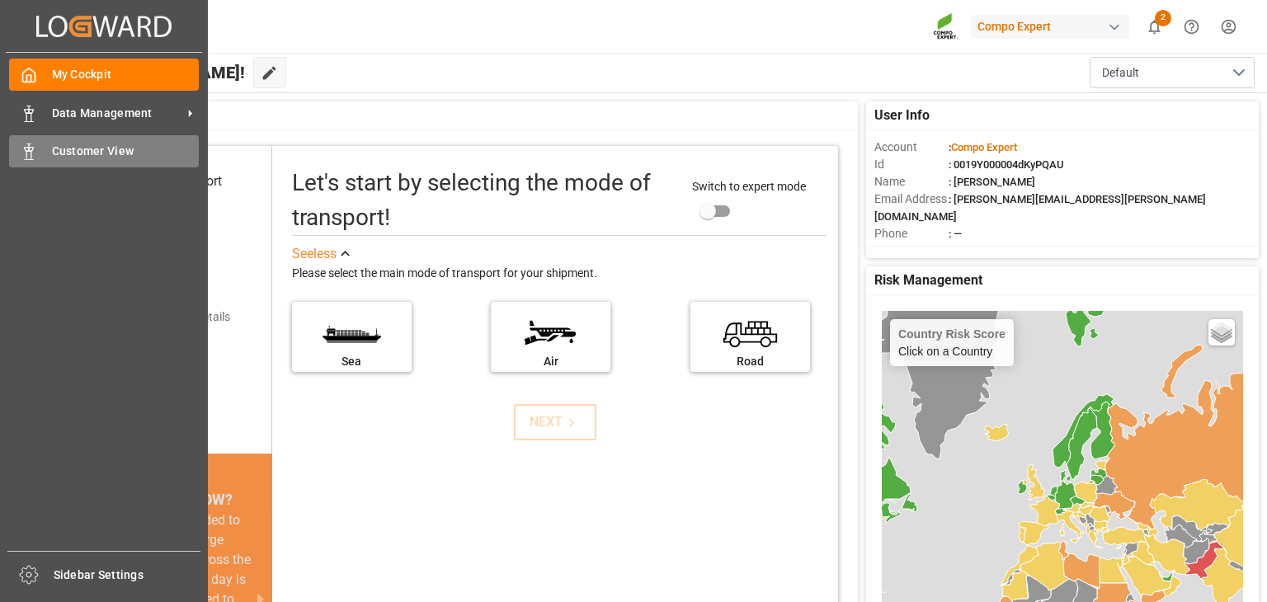 The width and height of the screenshot is (1267, 602). I want to click on span: : 0019Y000004dKyPQAU, so click(1007, 164).